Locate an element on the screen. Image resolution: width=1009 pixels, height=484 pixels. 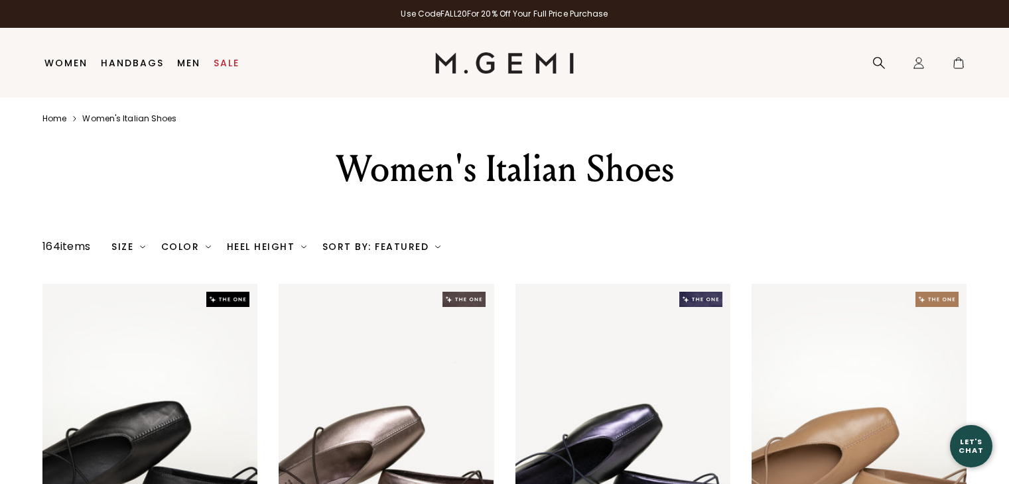
a: Women's italian shoes is located at coordinates (129, 119).